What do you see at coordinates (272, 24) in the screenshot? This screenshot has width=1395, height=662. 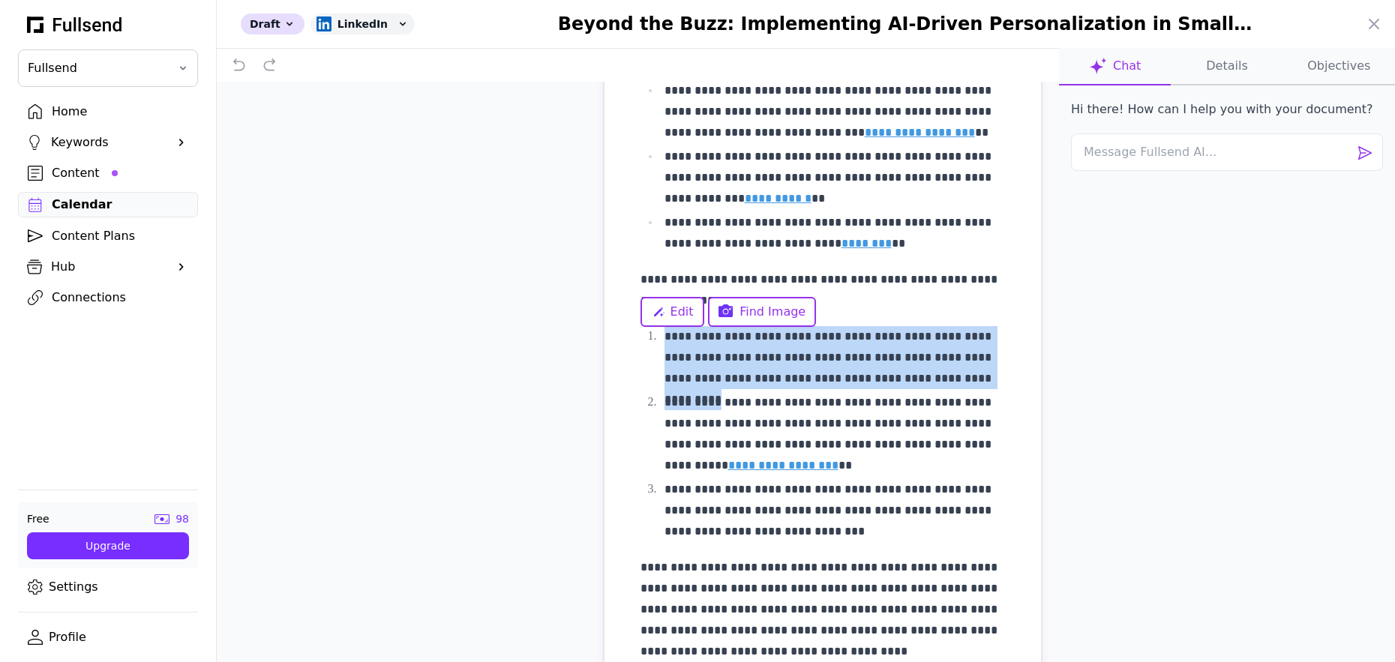 I see `div: Draft` at bounding box center [272, 24].